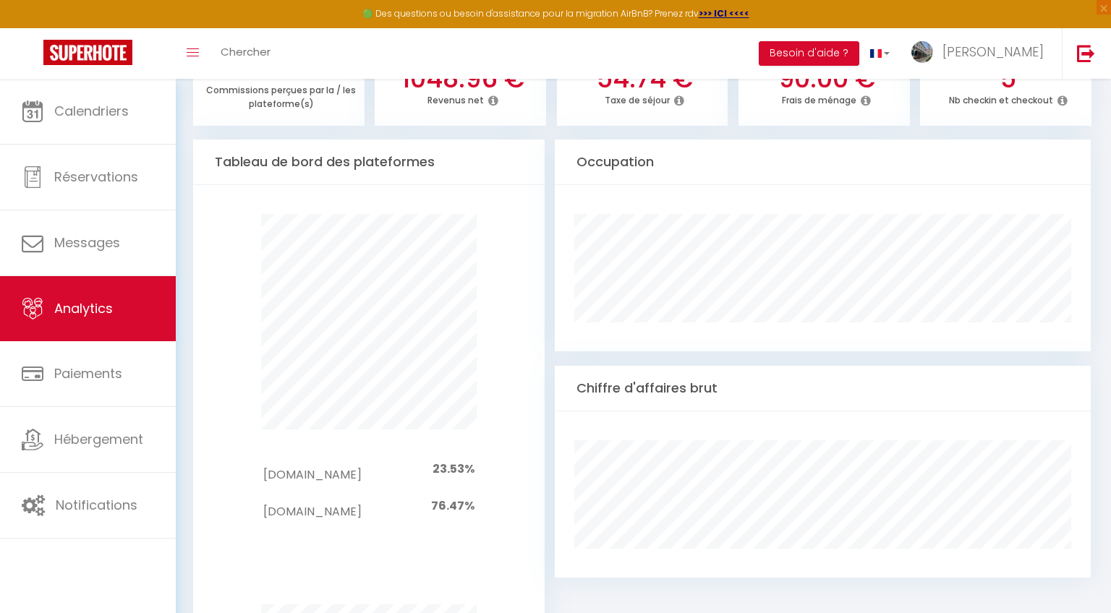 This screenshot has width=1111, height=613. I want to click on h3: 54.74 €, so click(645, 79).